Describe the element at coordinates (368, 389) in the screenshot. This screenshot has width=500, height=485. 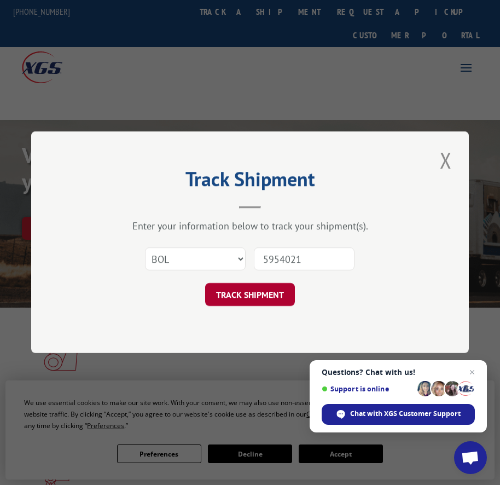
I see `span: Support is online` at that location.